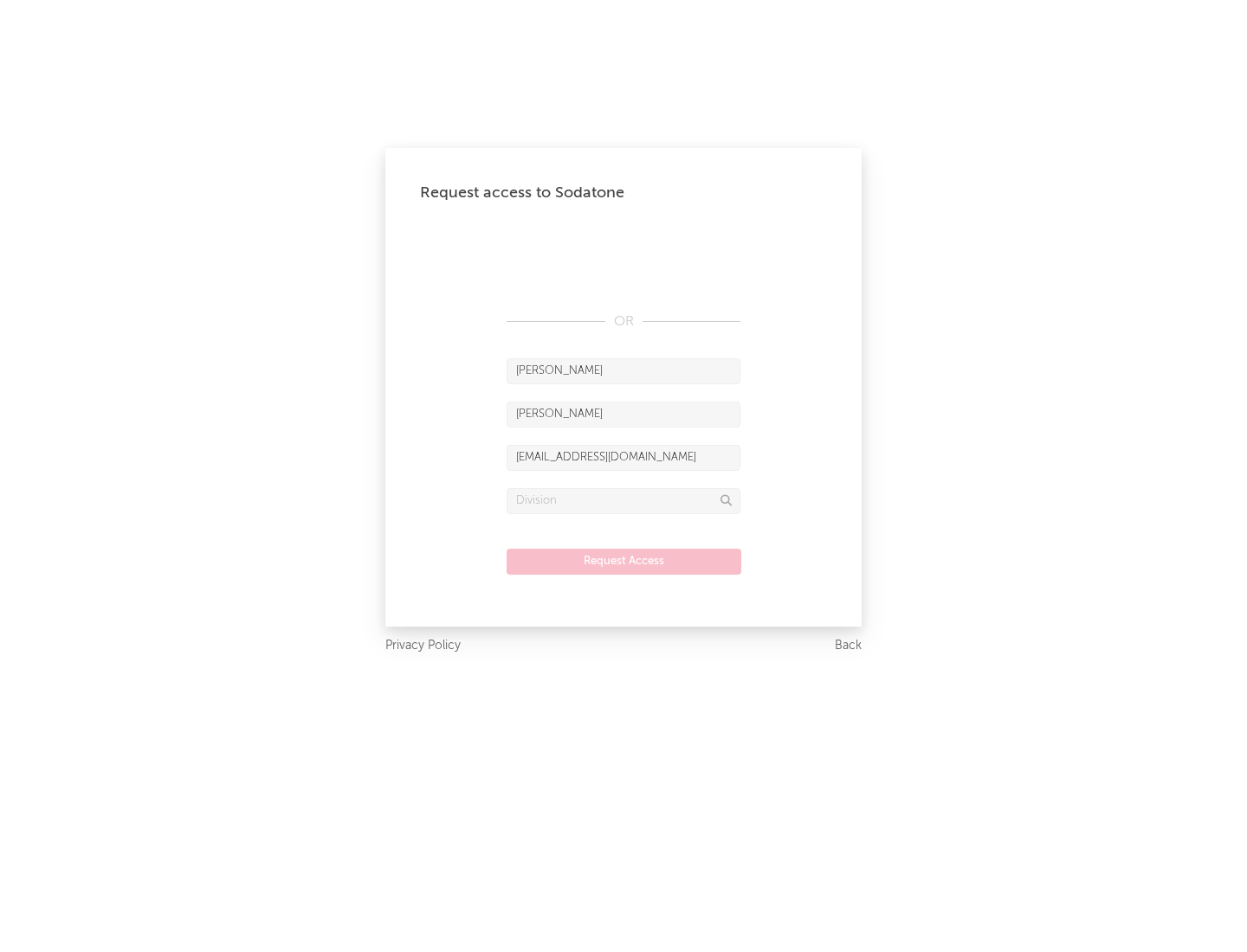 Image resolution: width=1247 pixels, height=952 pixels. Describe the element at coordinates (624, 458) in the screenshot. I see `input: Email` at that location.